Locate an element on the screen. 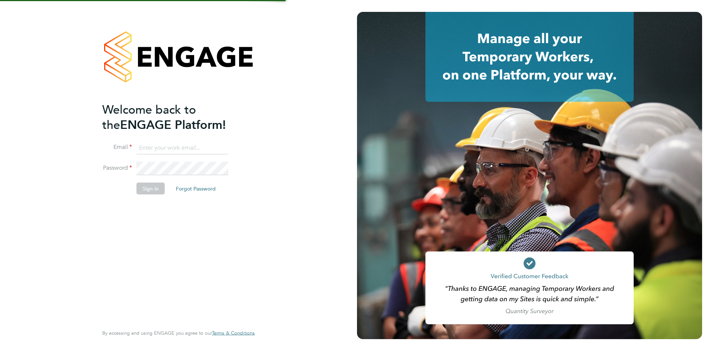  span: Welcome back to the is located at coordinates (149, 117).